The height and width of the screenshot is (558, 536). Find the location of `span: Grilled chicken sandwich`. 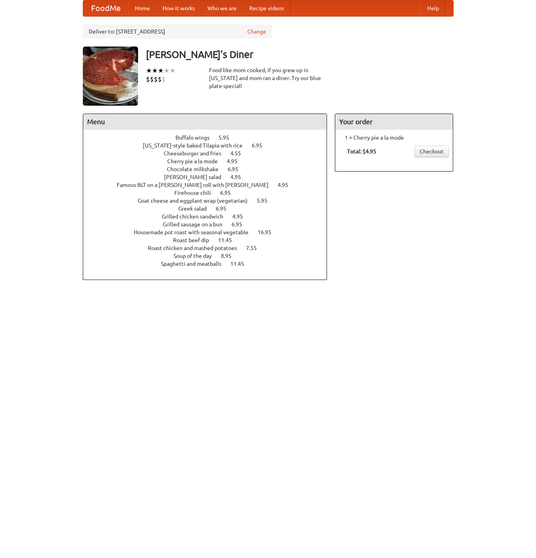

span: Grilled chicken sandwich is located at coordinates (196, 216).